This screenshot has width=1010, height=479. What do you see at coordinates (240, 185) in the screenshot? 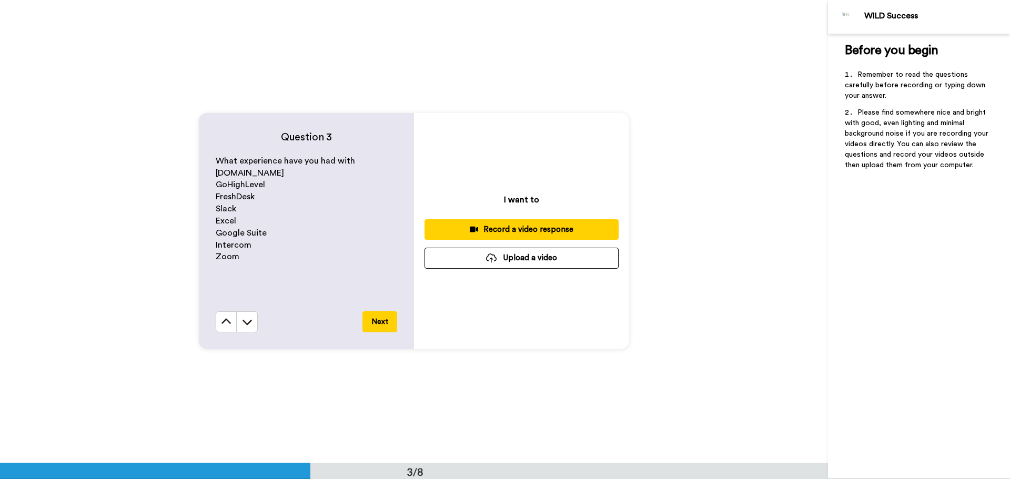
I see `span: GoHighLevel` at bounding box center [240, 185].